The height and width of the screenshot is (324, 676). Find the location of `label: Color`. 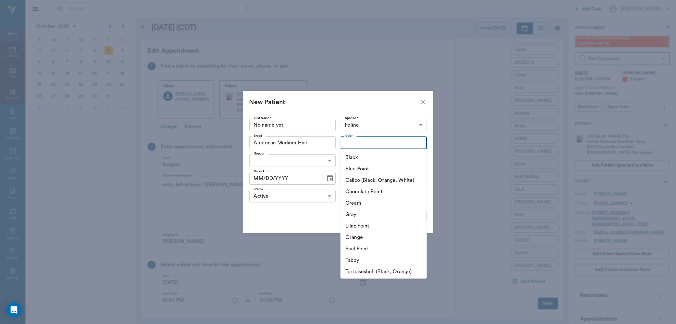

label: Color is located at coordinates (349, 136).